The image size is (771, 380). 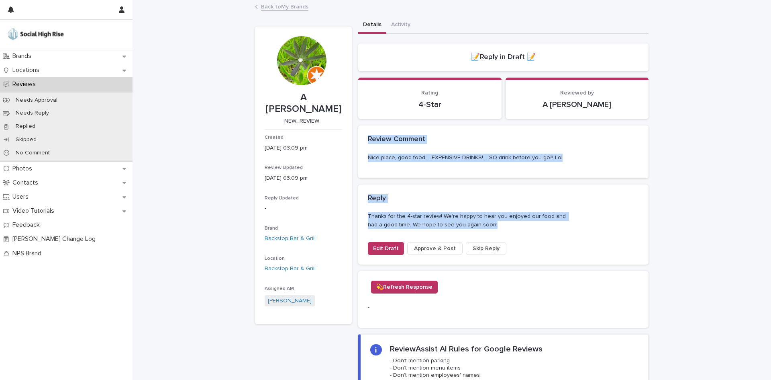 What do you see at coordinates (577, 93) in the screenshot?
I see `span: Reviewed by` at bounding box center [577, 93].